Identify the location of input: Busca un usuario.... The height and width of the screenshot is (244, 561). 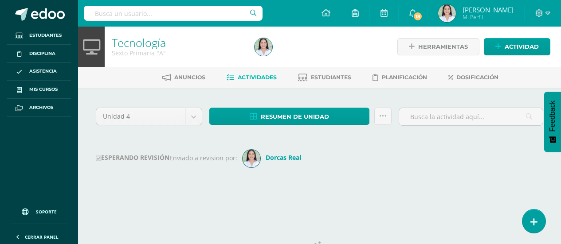
(173, 13).